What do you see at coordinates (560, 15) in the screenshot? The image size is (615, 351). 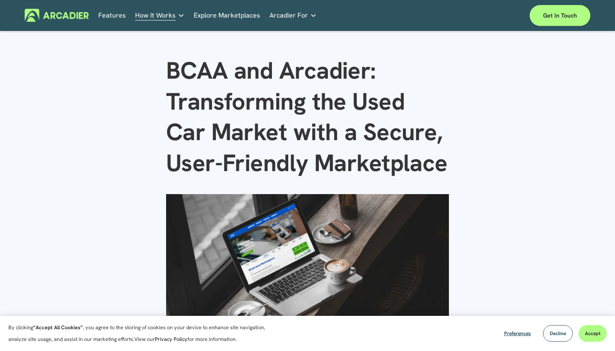 I see `a: Get in touch` at bounding box center [560, 15].